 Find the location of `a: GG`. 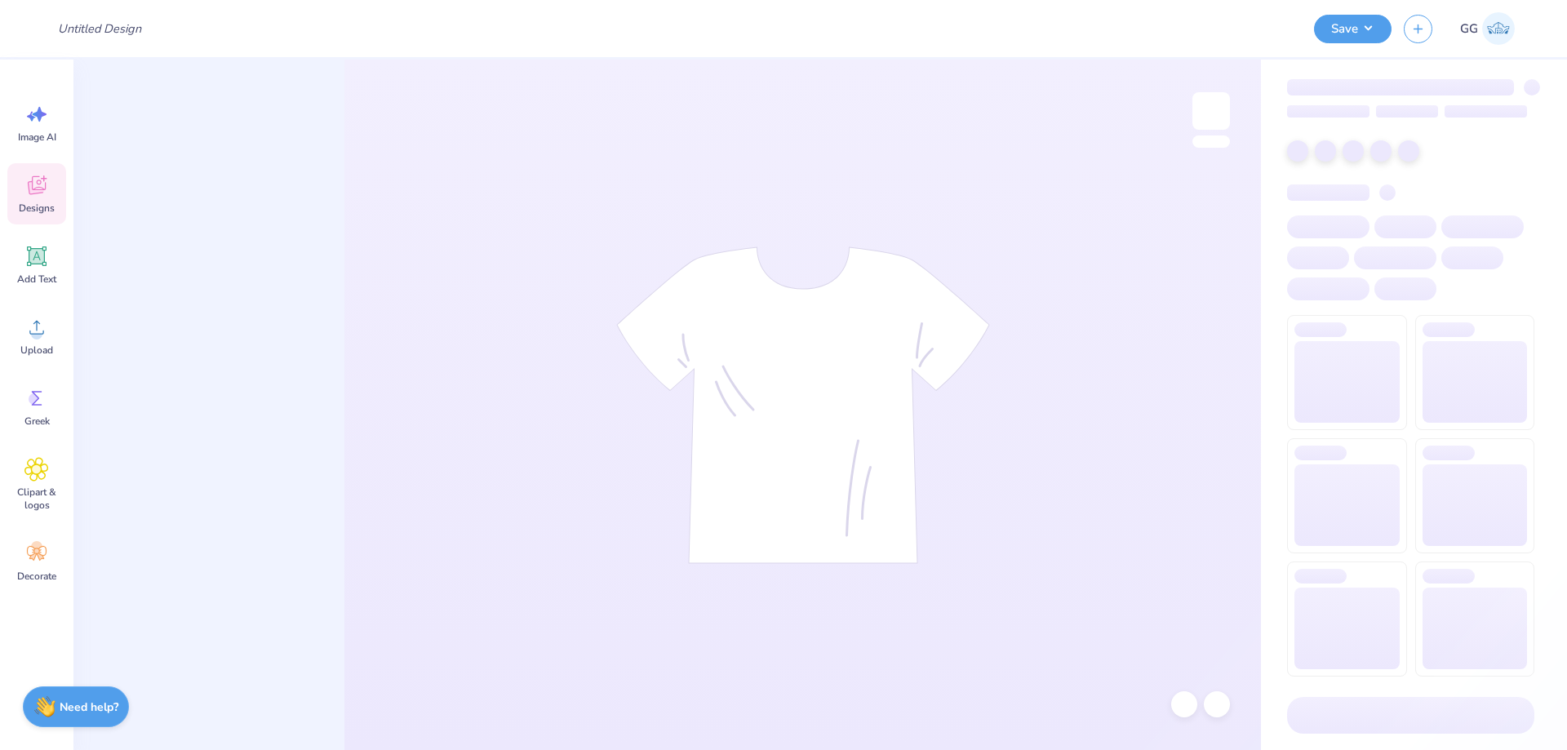

a: GG is located at coordinates (1487, 29).